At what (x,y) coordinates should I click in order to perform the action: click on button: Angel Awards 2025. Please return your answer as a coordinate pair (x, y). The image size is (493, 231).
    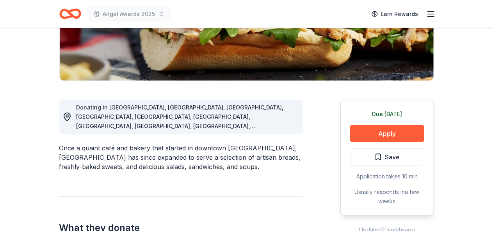
    Looking at the image, I should click on (129, 14).